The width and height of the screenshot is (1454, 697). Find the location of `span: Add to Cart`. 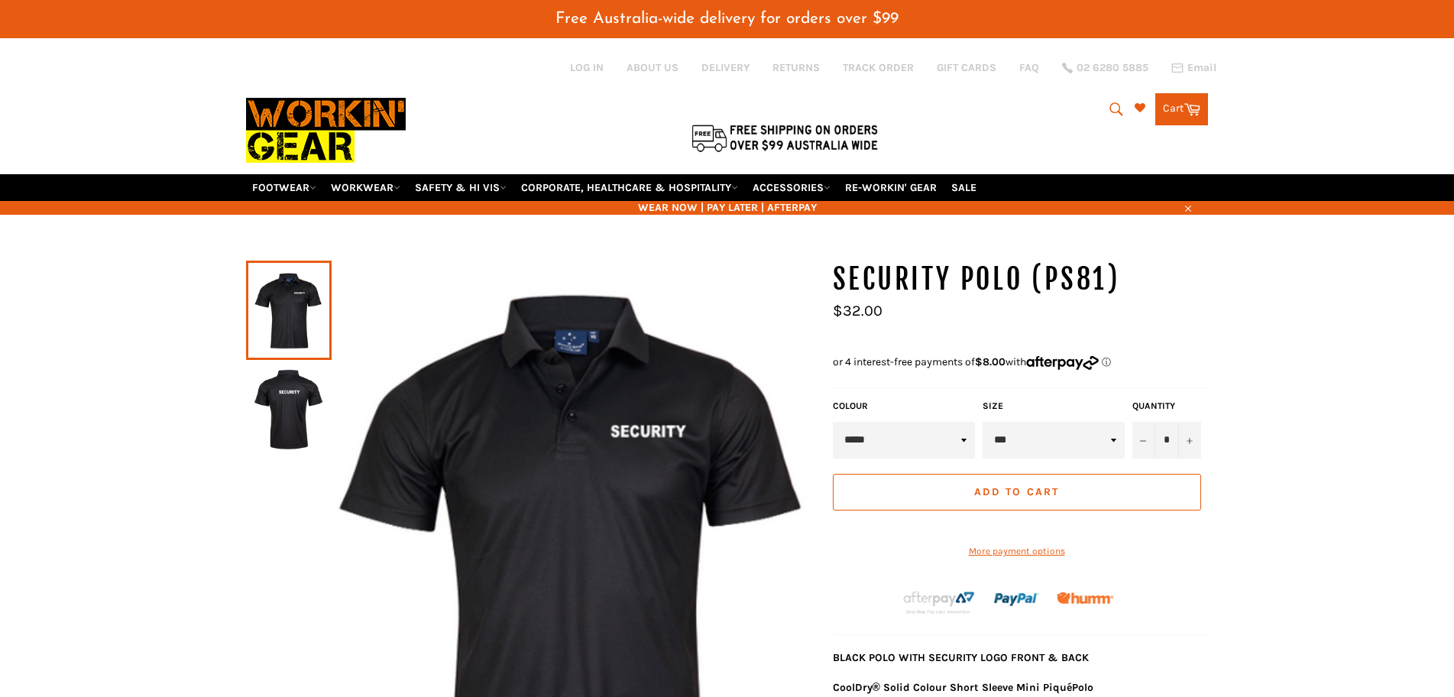

span: Add to Cart is located at coordinates (1016, 491).